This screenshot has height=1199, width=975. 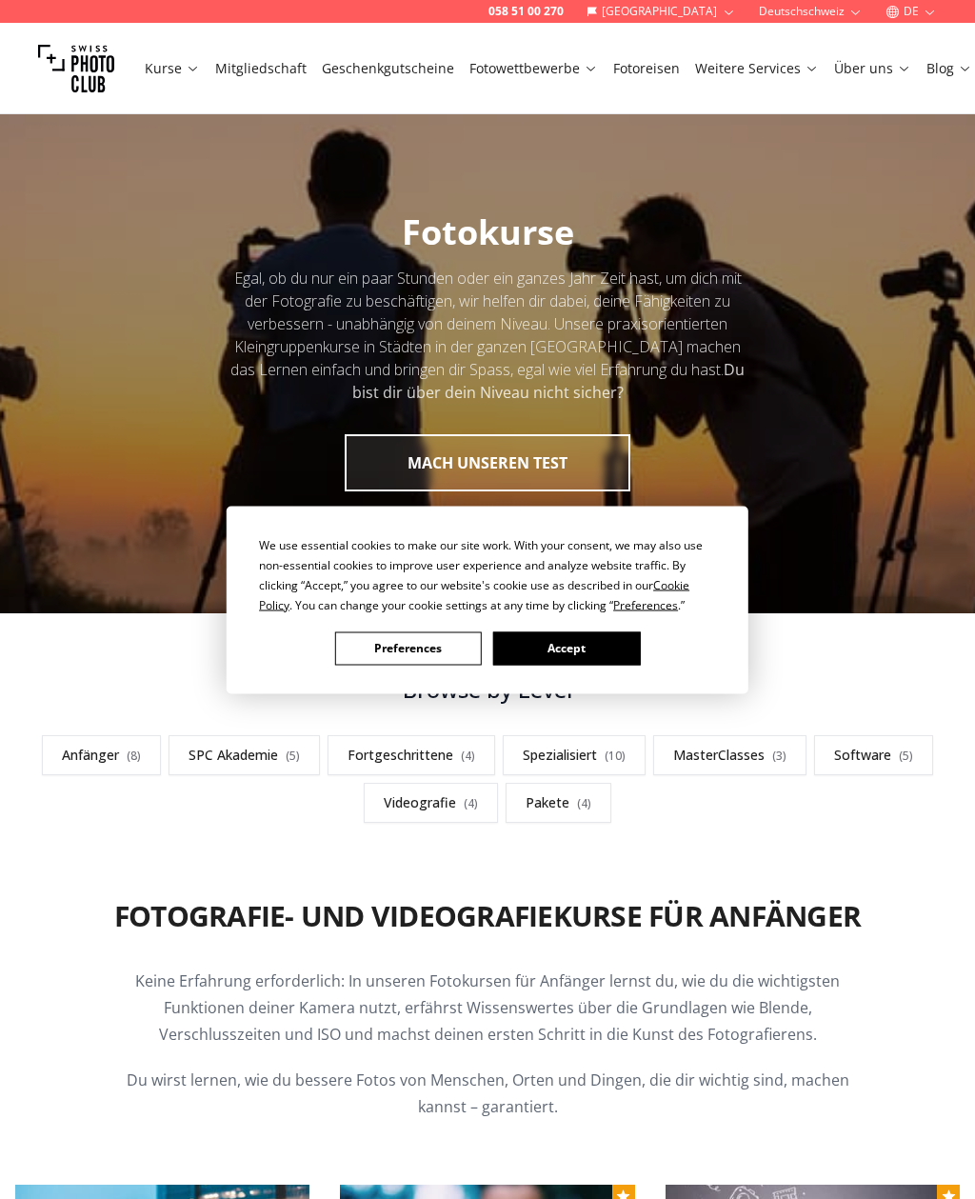 I want to click on button: Preferences, so click(x=409, y=648).